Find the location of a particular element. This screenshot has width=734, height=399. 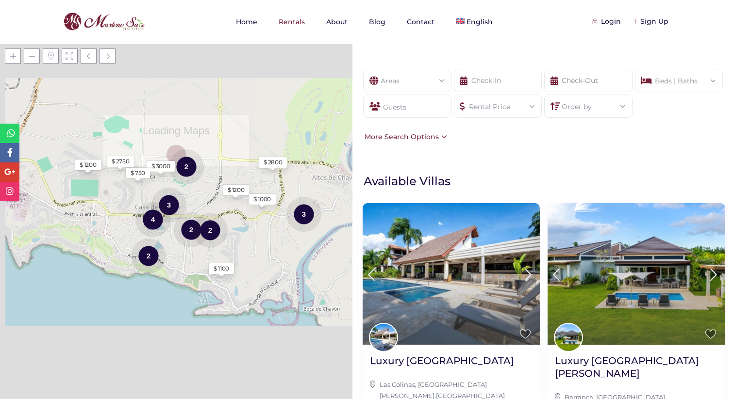

div: $ 2800 is located at coordinates (273, 163).